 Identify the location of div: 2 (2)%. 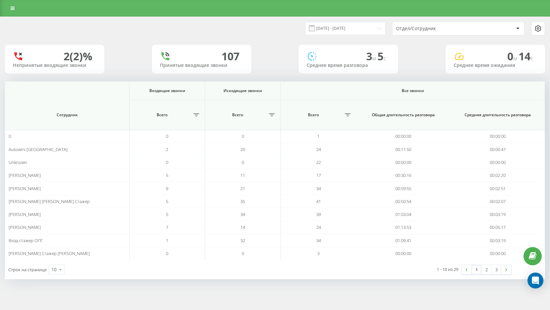
(78, 56).